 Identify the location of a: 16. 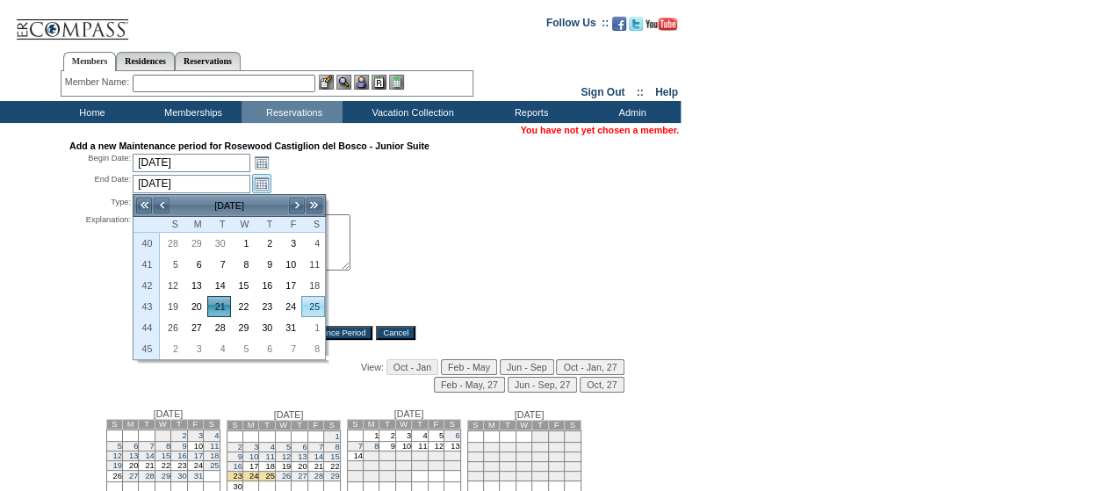
(238, 466).